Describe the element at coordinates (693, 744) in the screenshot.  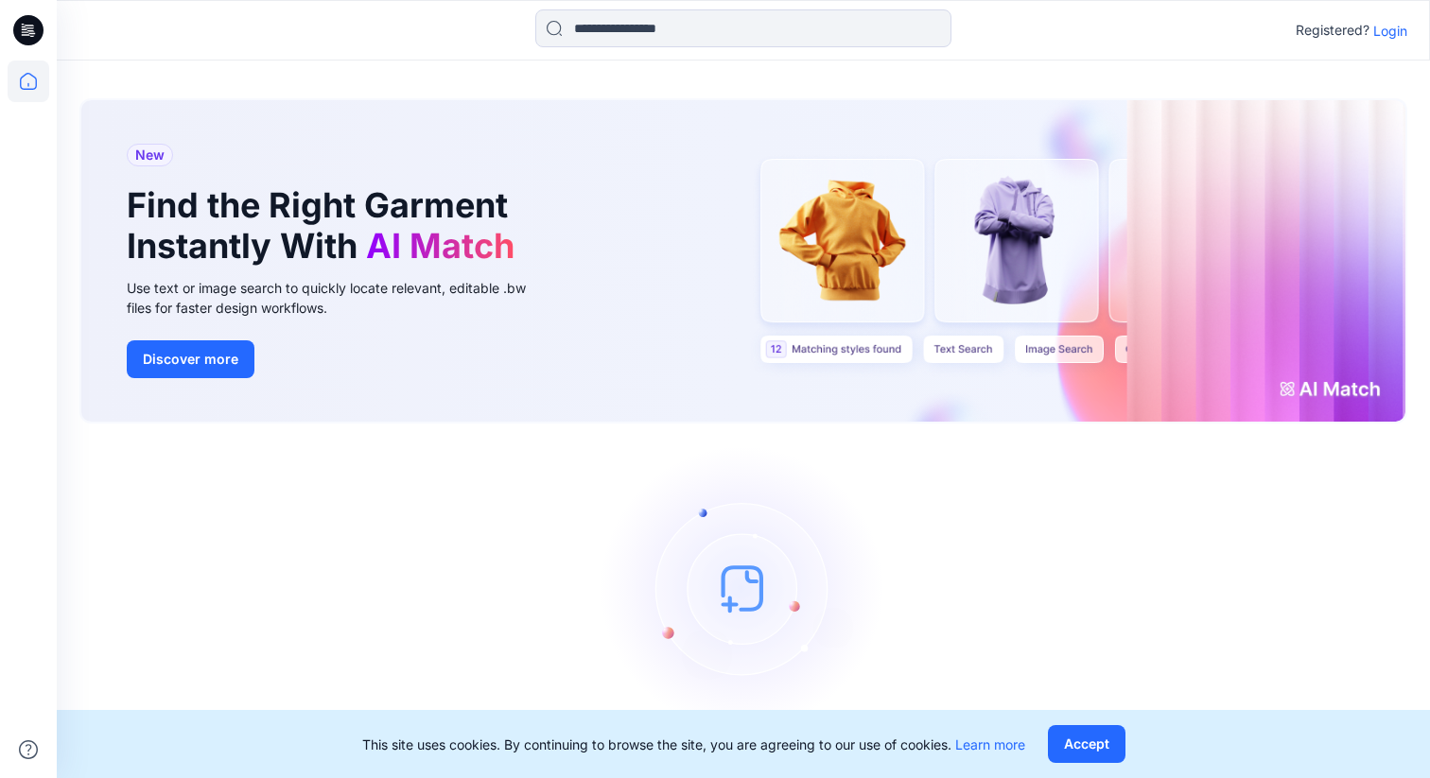
I see `p: This site uses cookies. By continuing to browse the site, you are agreeing to our use of cookies.` at that location.